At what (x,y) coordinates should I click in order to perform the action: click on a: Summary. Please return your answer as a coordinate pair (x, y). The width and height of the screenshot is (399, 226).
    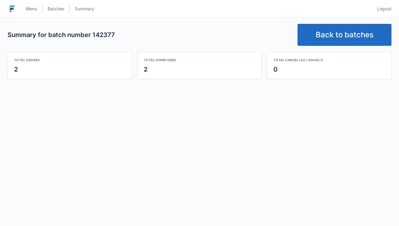
    Looking at the image, I should click on (85, 9).